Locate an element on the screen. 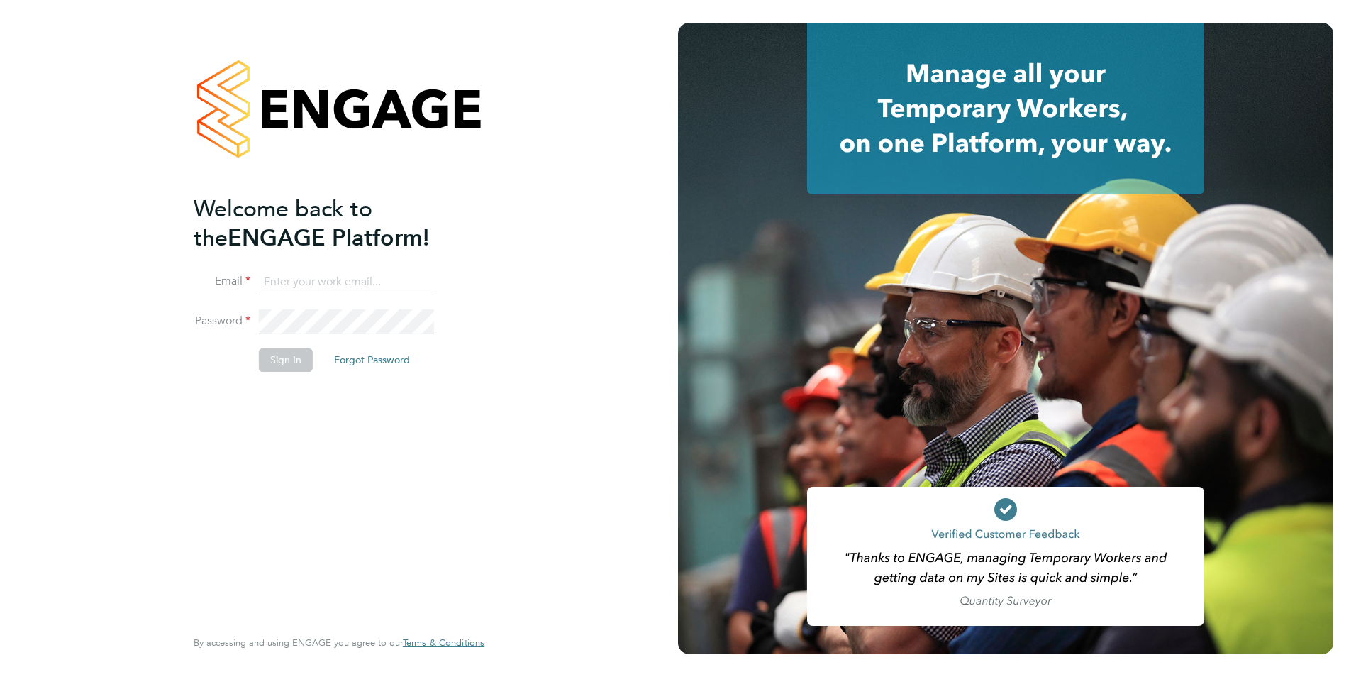 The width and height of the screenshot is (1356, 677). label: Password is located at coordinates (222, 321).